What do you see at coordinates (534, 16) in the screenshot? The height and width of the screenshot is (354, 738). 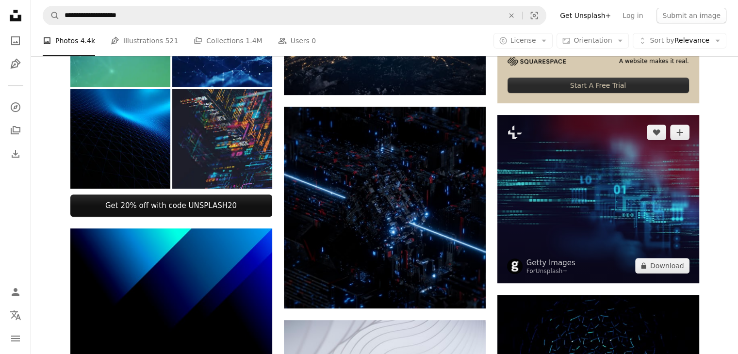 I see `button: Visual search` at bounding box center [534, 16].